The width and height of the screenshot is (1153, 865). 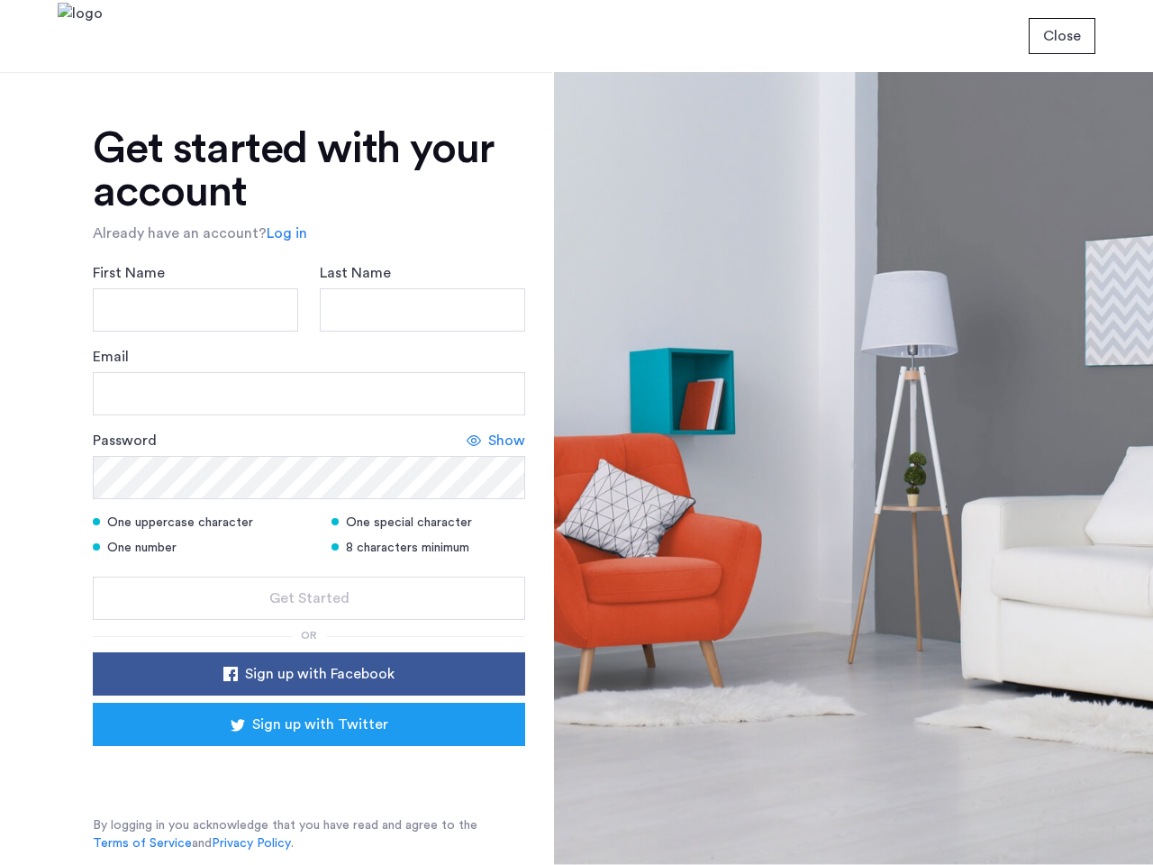 What do you see at coordinates (251, 843) in the screenshot?
I see `a: Privacy Policy` at bounding box center [251, 843].